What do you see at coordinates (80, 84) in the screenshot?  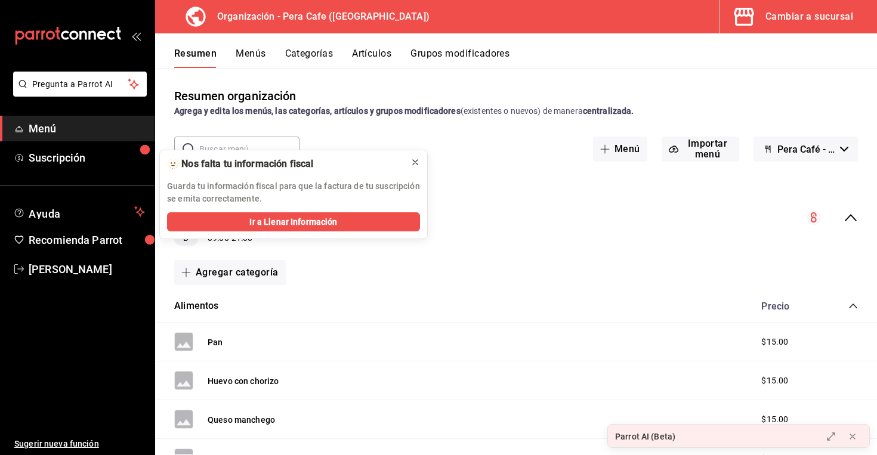 I see `span: Pregunta a Parrot AI` at bounding box center [80, 84].